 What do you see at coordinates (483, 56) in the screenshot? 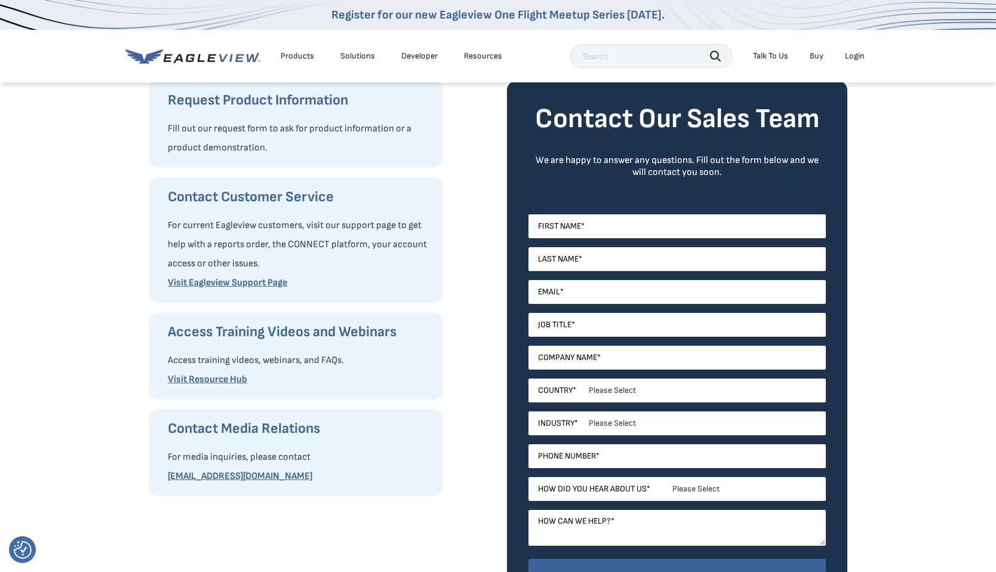
I see `div: Resources` at bounding box center [483, 56].